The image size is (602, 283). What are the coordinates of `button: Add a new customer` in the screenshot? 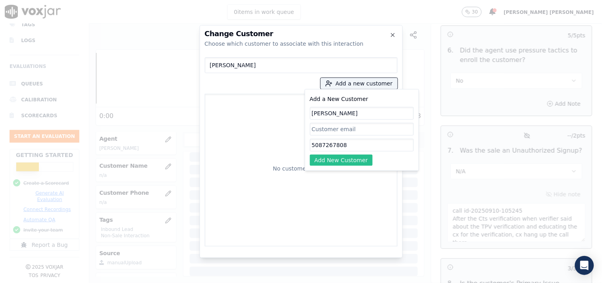 It's located at (359, 83).